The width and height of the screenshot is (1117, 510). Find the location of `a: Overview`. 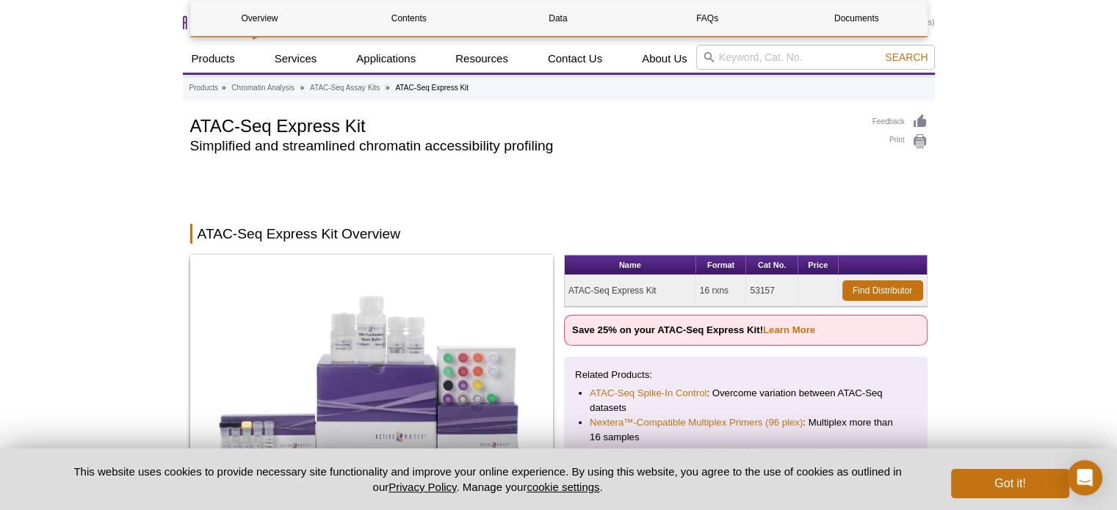

a: Overview is located at coordinates (260, 18).